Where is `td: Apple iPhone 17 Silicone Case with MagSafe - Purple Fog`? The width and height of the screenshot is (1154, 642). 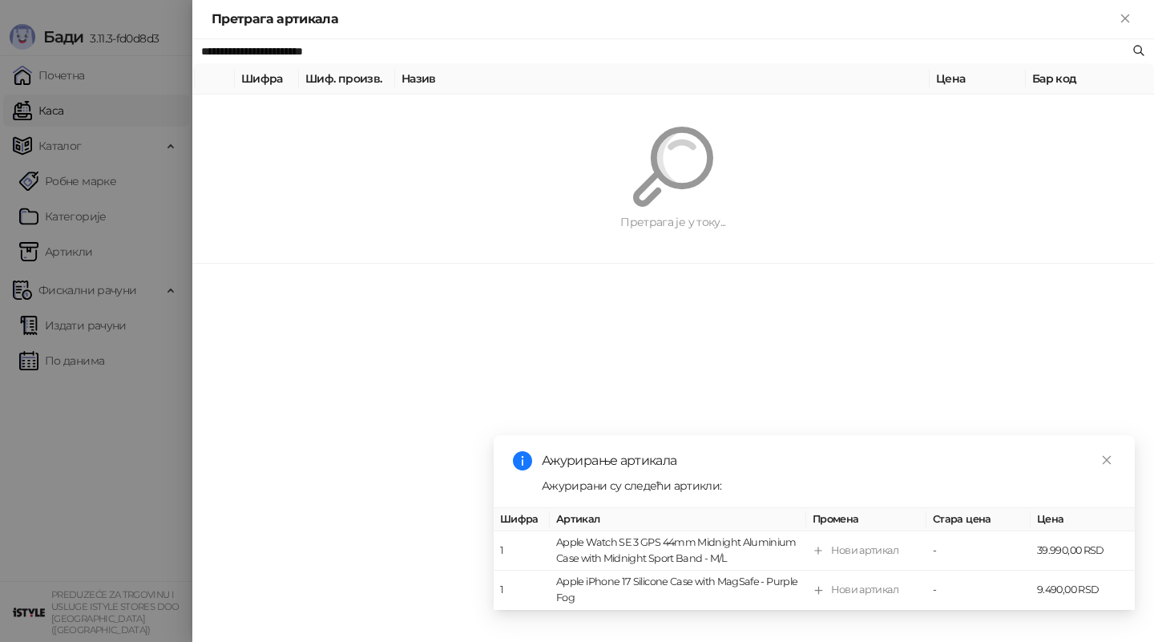
td: Apple iPhone 17 Silicone Case with MagSafe - Purple Fog is located at coordinates (678, 590).